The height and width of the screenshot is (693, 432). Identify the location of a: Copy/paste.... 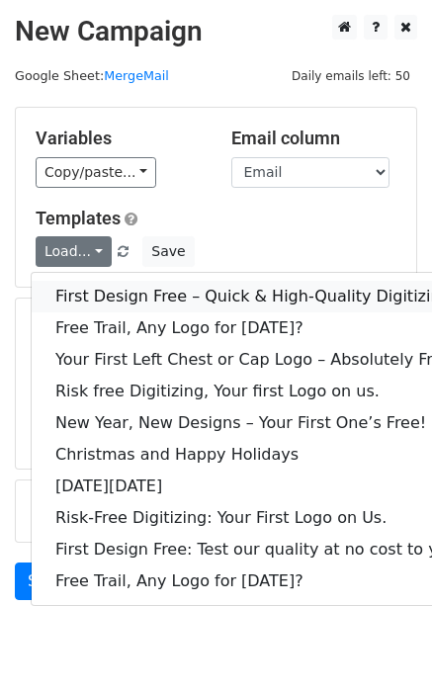
(96, 172).